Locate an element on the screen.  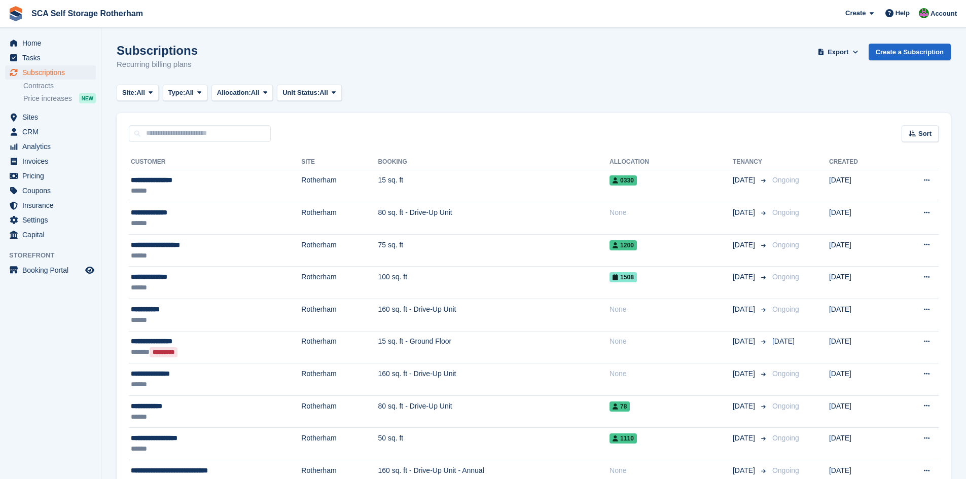
td: 100 sq. ft is located at coordinates (493, 283).